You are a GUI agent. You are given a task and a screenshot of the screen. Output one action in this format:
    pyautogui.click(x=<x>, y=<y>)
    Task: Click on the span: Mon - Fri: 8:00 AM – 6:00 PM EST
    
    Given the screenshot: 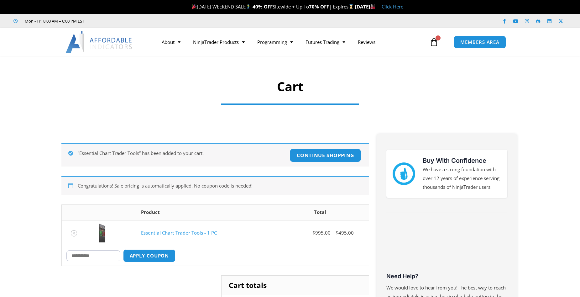 What is the action you would take?
    pyautogui.click(x=54, y=21)
    